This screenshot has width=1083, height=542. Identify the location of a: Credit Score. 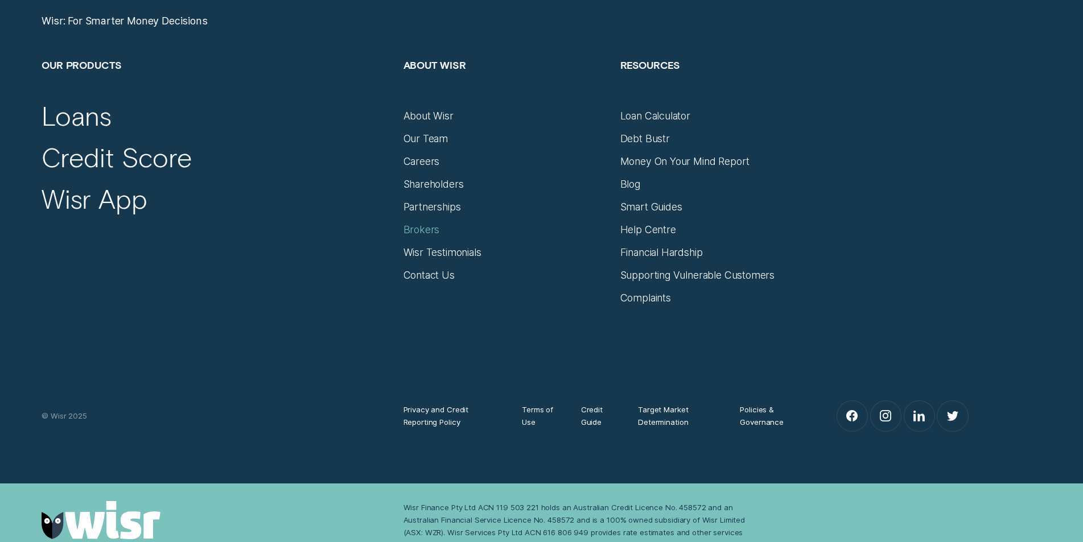
(117, 158).